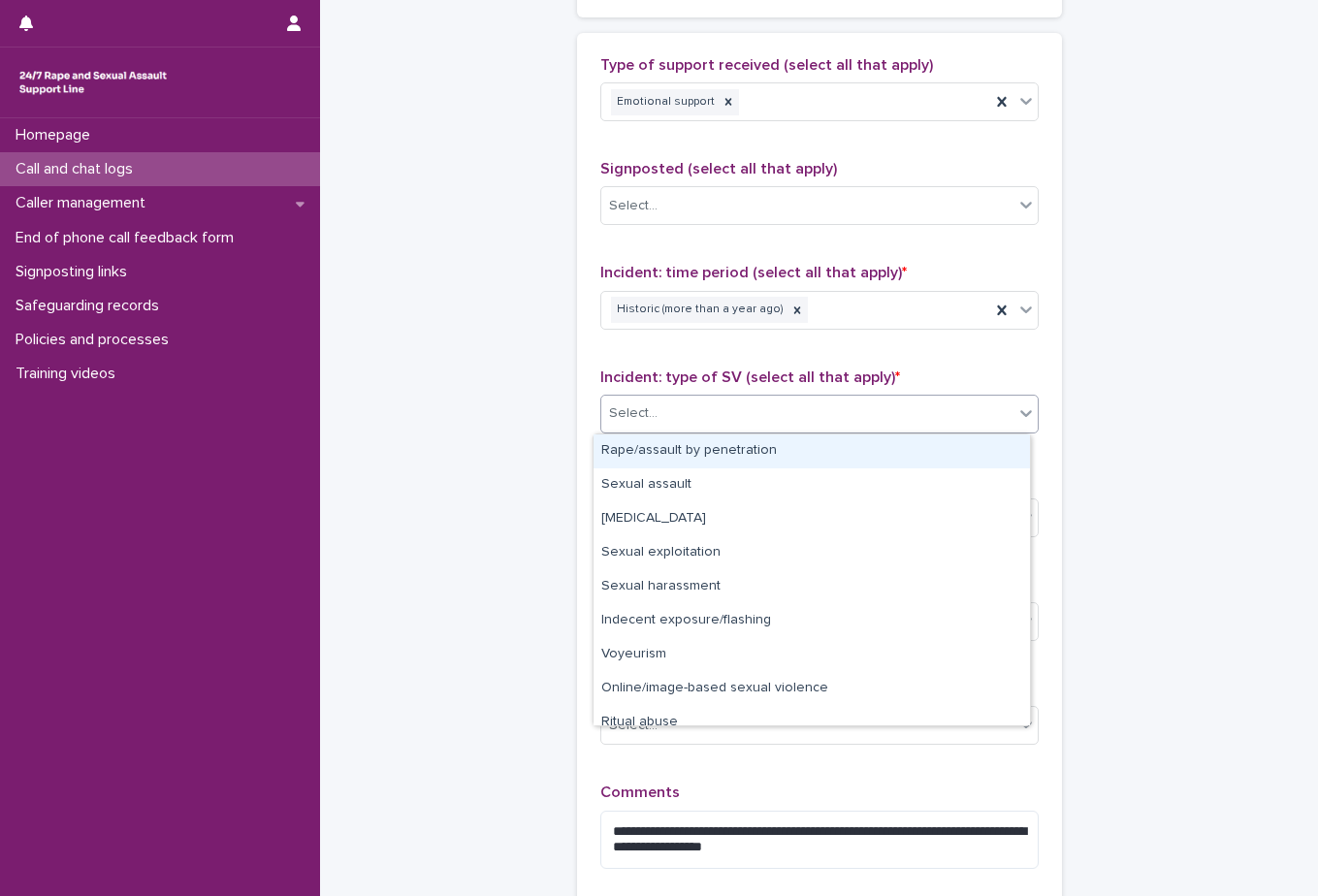 This screenshot has height=896, width=1318. Describe the element at coordinates (57, 135) in the screenshot. I see `p: Homepage` at that location.